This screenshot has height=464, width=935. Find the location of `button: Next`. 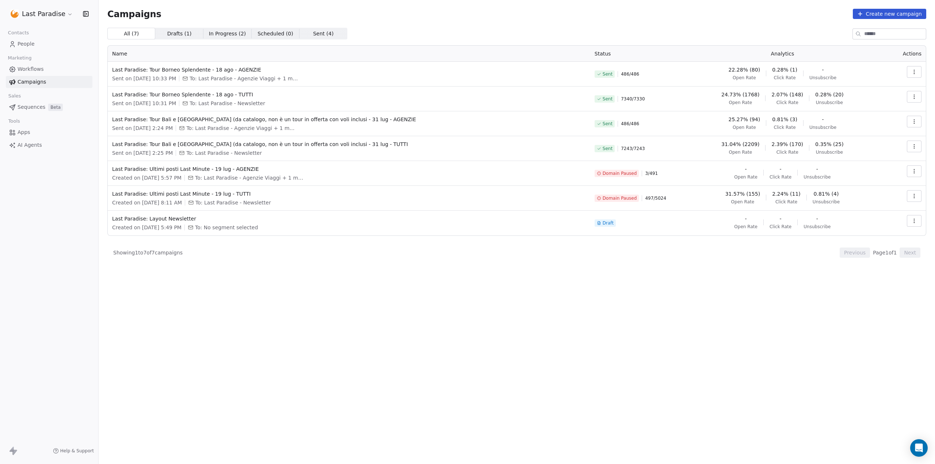

button: Next is located at coordinates (910, 253).